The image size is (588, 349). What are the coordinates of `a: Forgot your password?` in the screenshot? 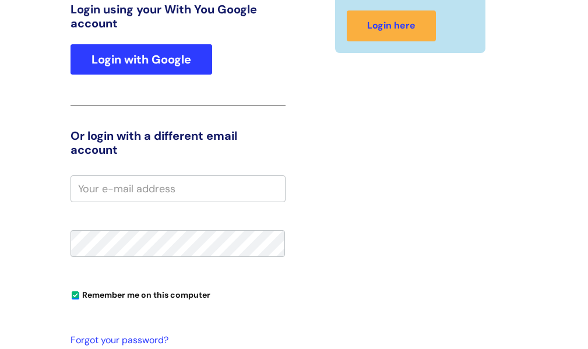 It's located at (175, 340).